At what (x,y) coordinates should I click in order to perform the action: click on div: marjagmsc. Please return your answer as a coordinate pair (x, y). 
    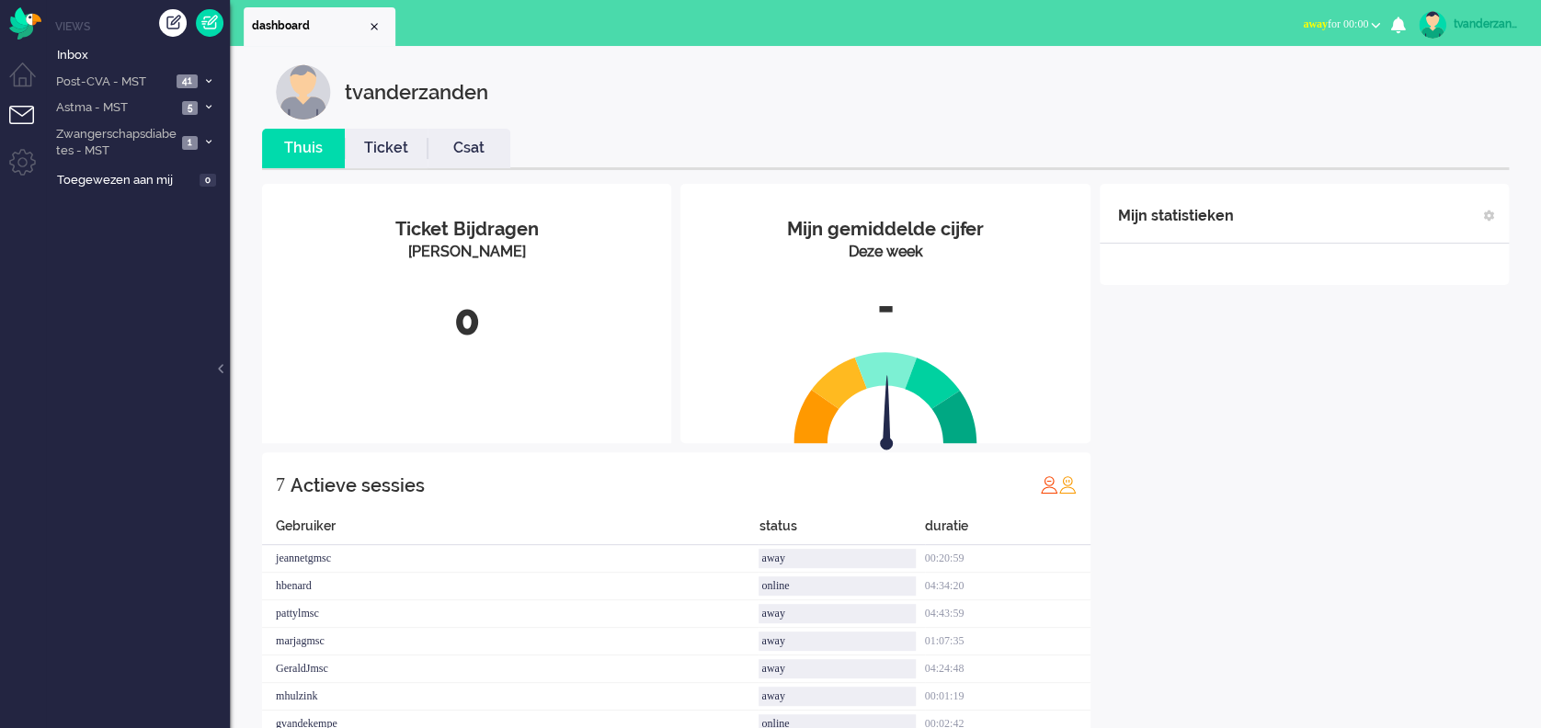
    Looking at the image, I should click on (510, 642).